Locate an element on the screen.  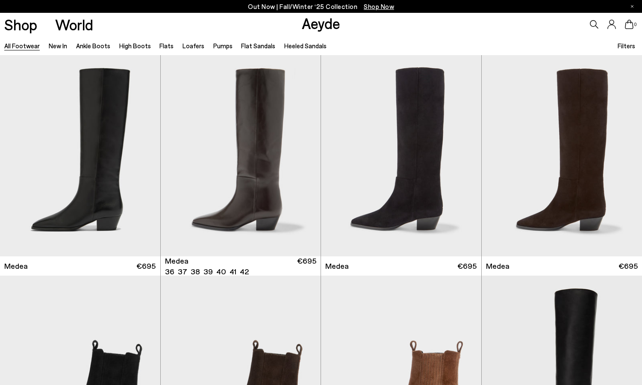
a: Flat Sandals is located at coordinates (258, 46).